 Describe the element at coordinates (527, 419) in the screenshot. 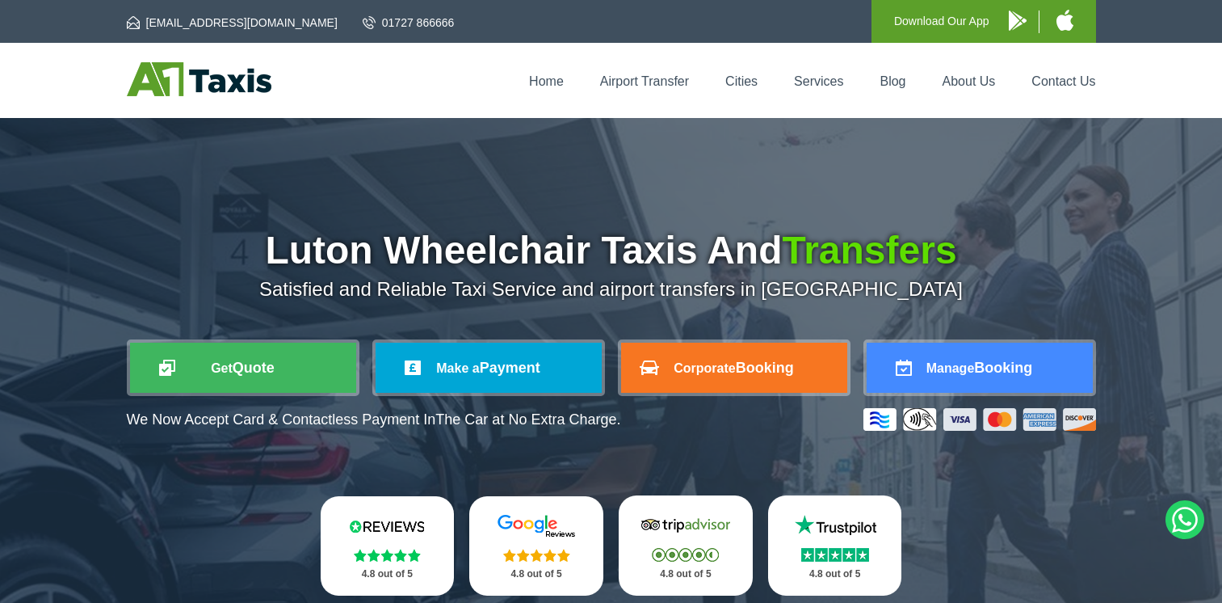

I see `span: The Car at No Extra Charge.` at that location.